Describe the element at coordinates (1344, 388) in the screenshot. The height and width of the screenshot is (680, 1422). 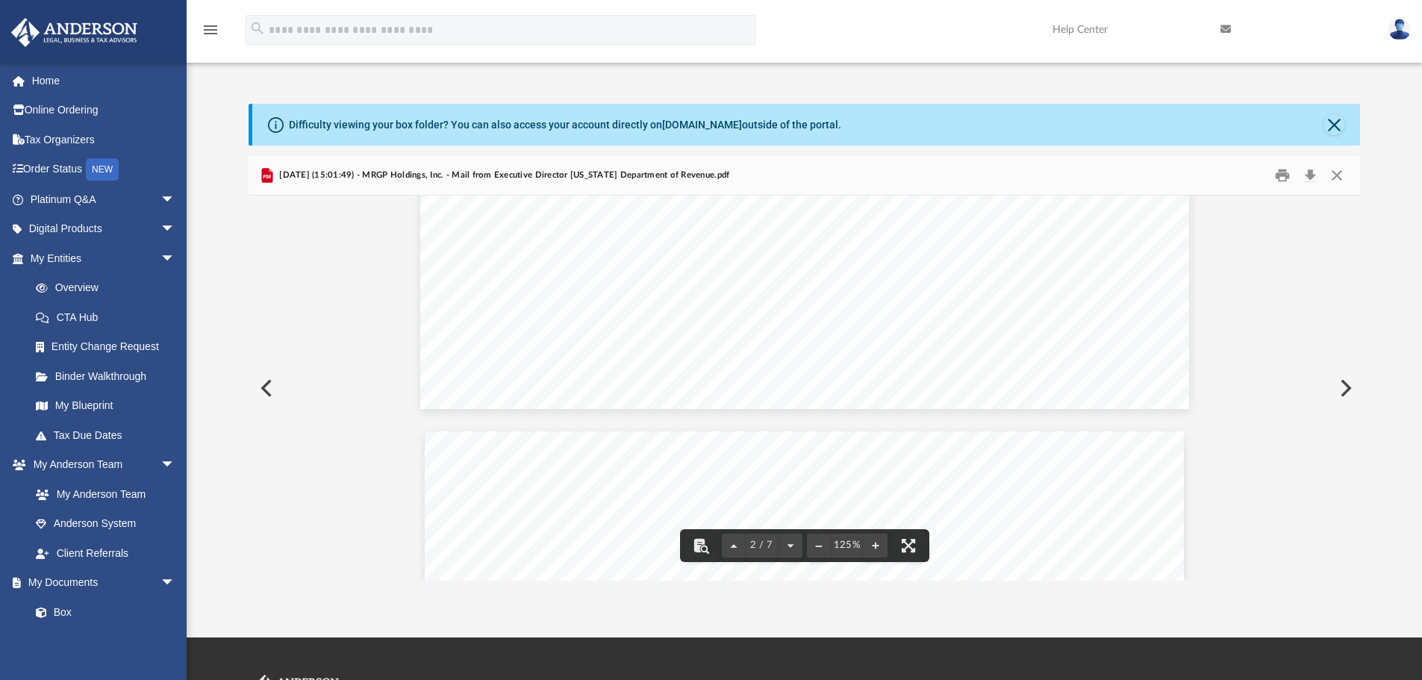
I see `button: Next File` at that location.